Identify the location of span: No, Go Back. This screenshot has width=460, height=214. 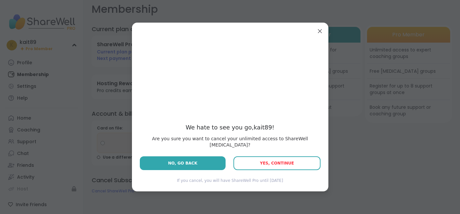
(182, 163).